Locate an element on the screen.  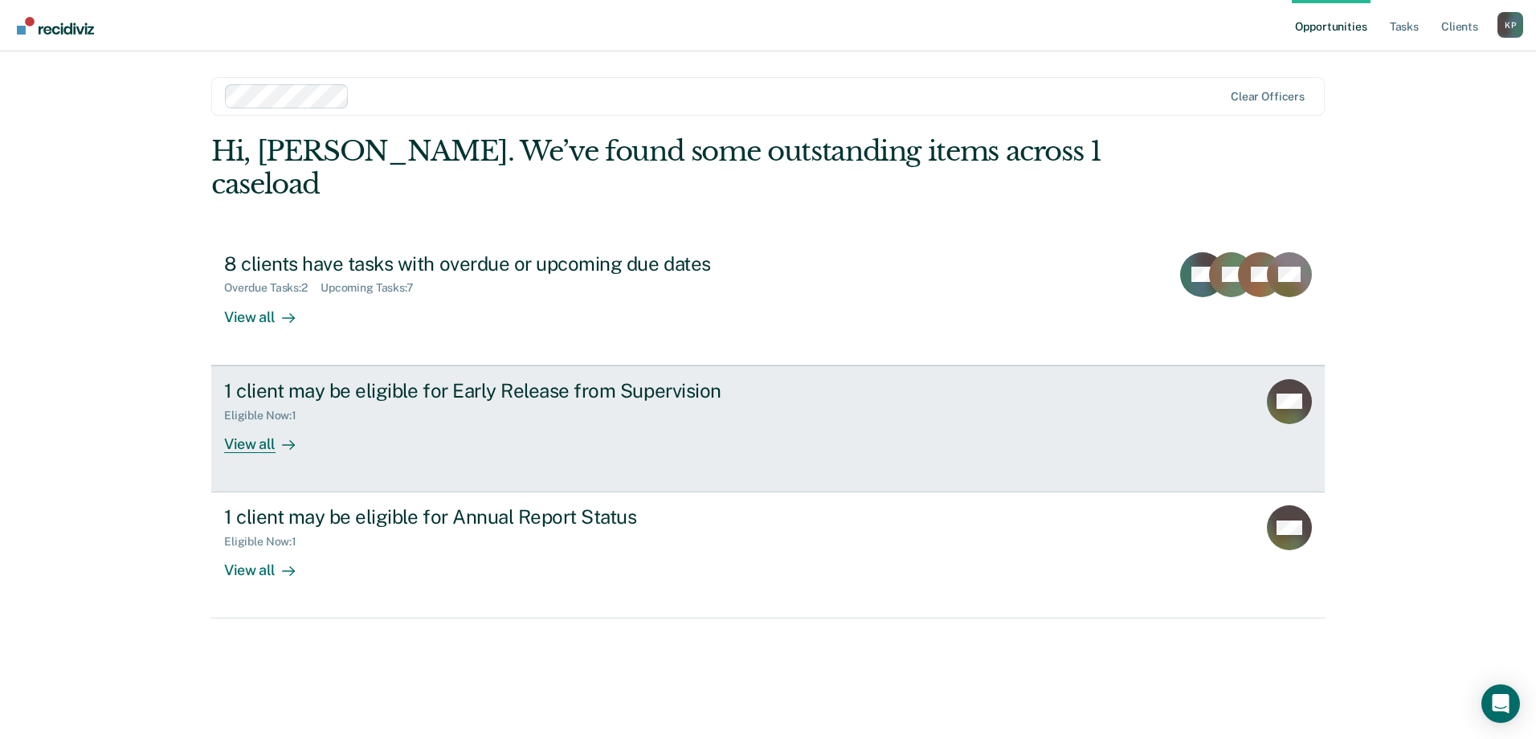
div: 1 client may be eligible for Annual Report Status is located at coordinates (506, 516).